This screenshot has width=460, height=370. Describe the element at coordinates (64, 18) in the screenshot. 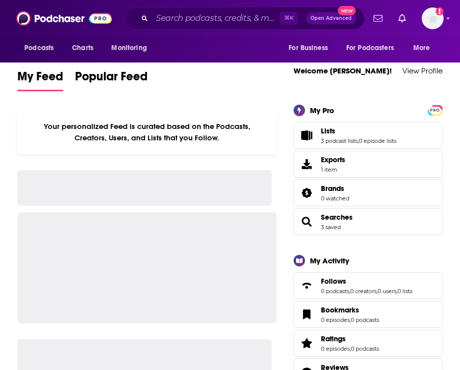

I see `a: Podchaser - Follow, Share and Rate Podcasts` at that location.